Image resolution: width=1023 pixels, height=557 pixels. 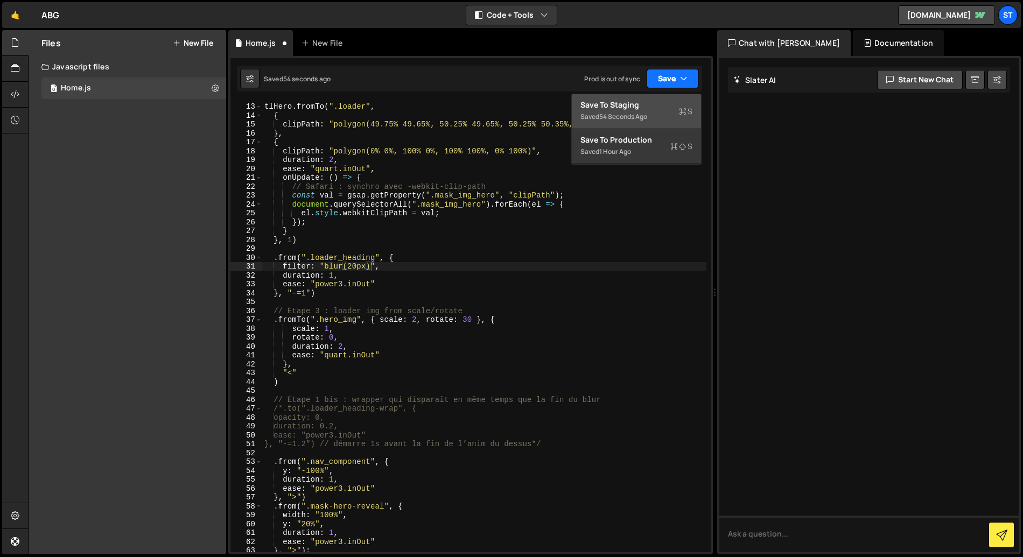 What do you see at coordinates (898, 43) in the screenshot?
I see `div: Documentation` at bounding box center [898, 43].